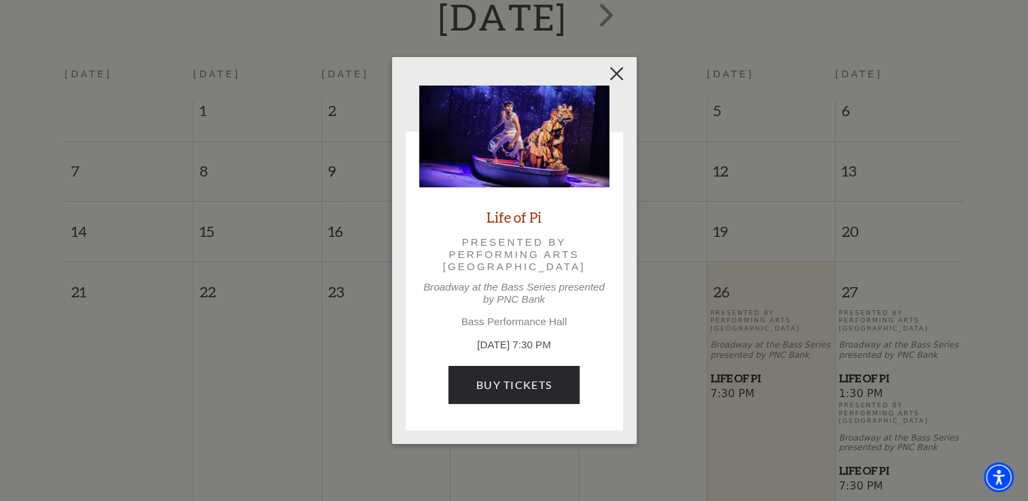  Describe the element at coordinates (514, 137) in the screenshot. I see `img: Life of Pi` at that location.